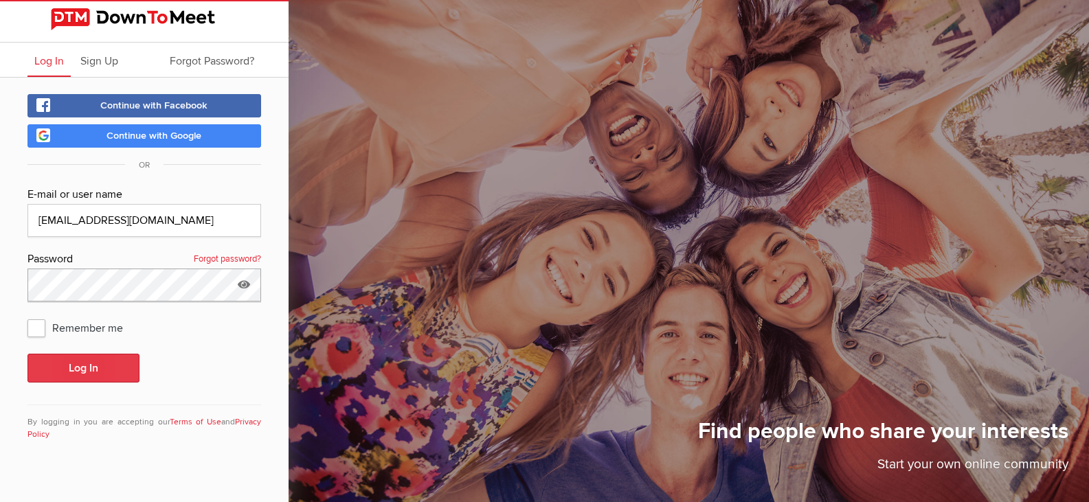 The height and width of the screenshot is (502, 1089). Describe the element at coordinates (883, 468) in the screenshot. I see `p: Start your own online community` at that location.